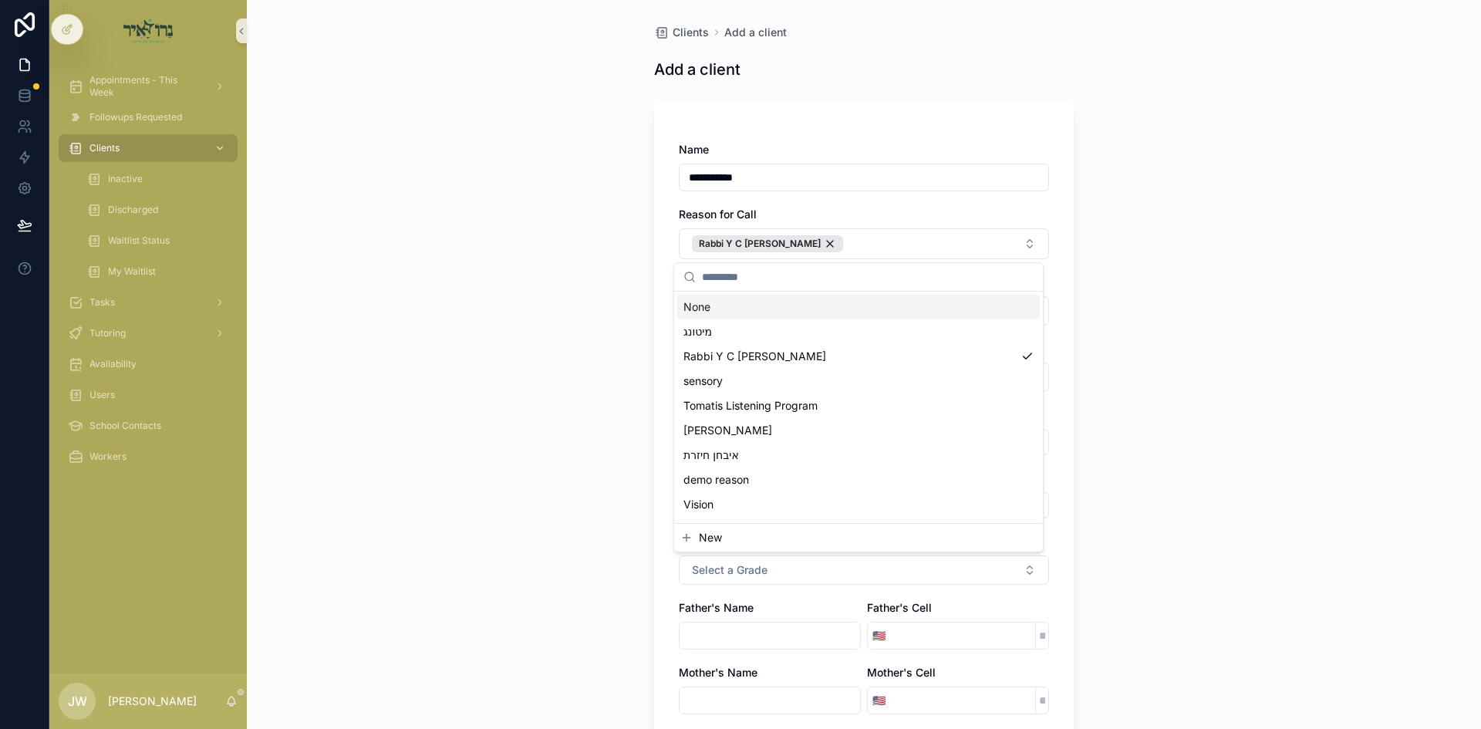 Image resolution: width=1481 pixels, height=729 pixels. What do you see at coordinates (859, 407) in the screenshot?
I see `div: Suggestions` at bounding box center [859, 407].